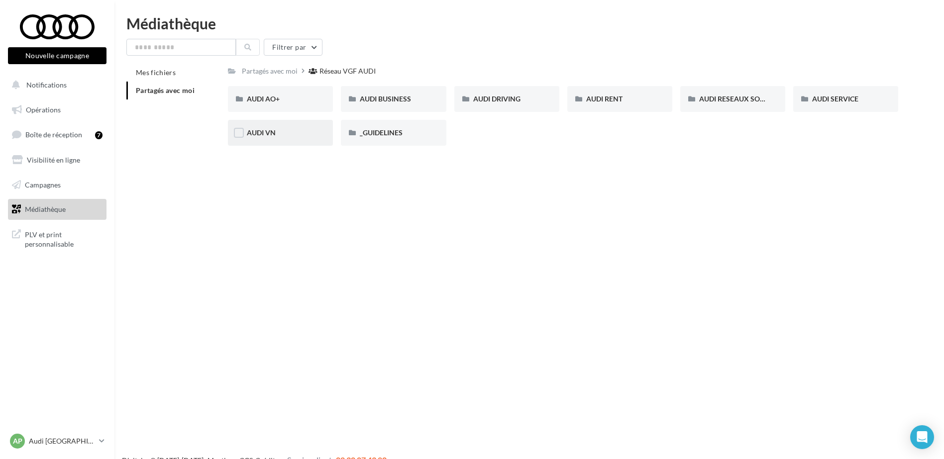  Describe the element at coordinates (497, 99) in the screenshot. I see `span: AUDI DRIVING` at that location.